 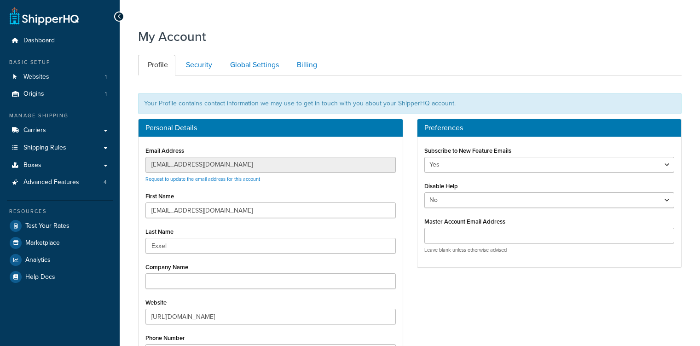 I want to click on span: Help Docs, so click(x=40, y=277).